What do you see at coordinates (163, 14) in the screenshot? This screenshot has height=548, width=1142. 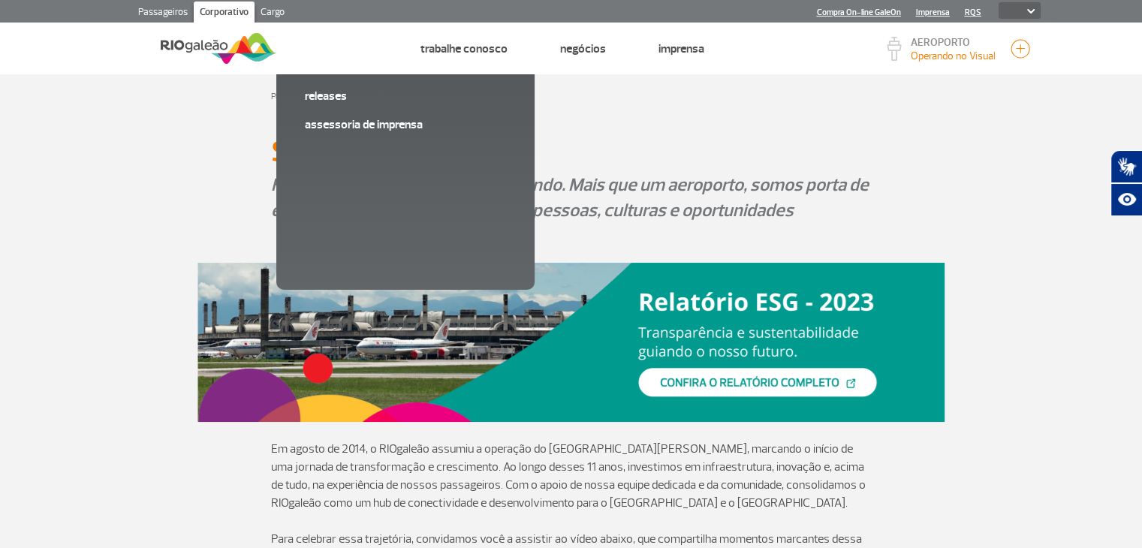 I see `a: Passageiros` at bounding box center [163, 14].